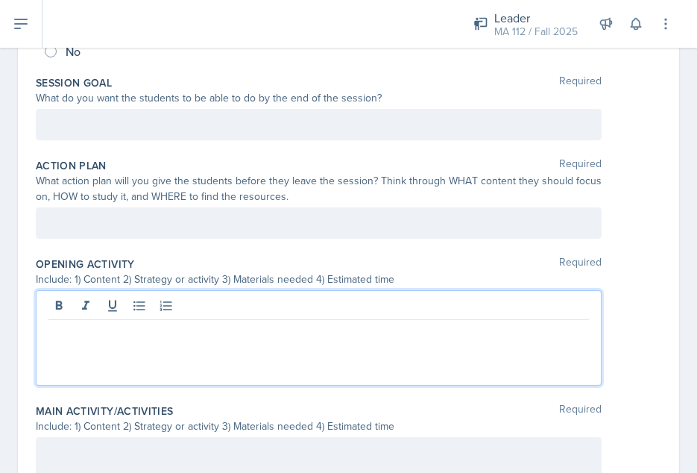 This screenshot has height=473, width=697. Describe the element at coordinates (71, 166) in the screenshot. I see `label: Action Plan` at that location.